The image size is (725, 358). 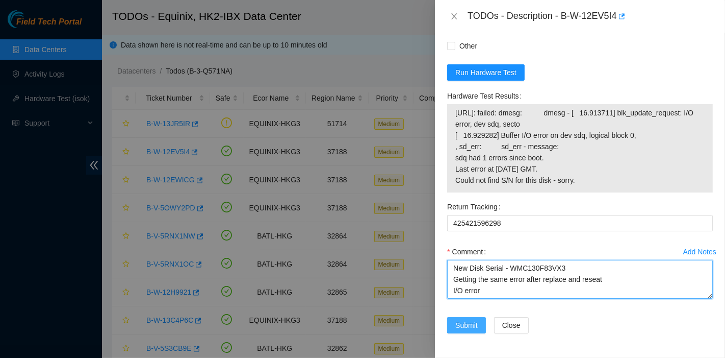 I want to click on span: Submit, so click(x=467, y=325).